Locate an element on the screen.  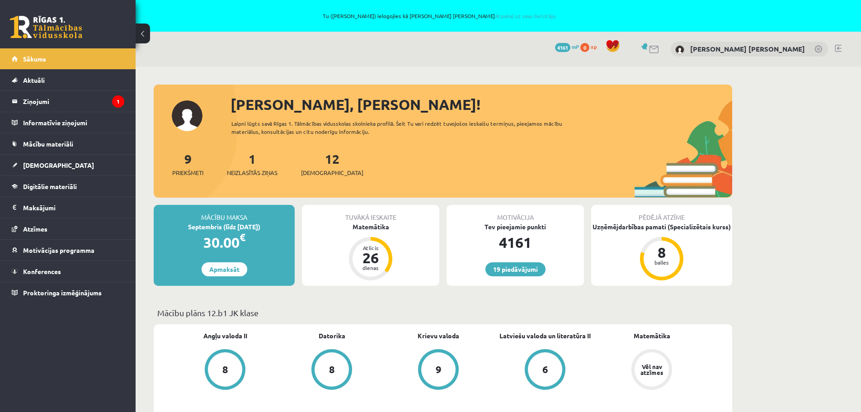
legend: Informatīvie ziņojumi is located at coordinates (74, 123).